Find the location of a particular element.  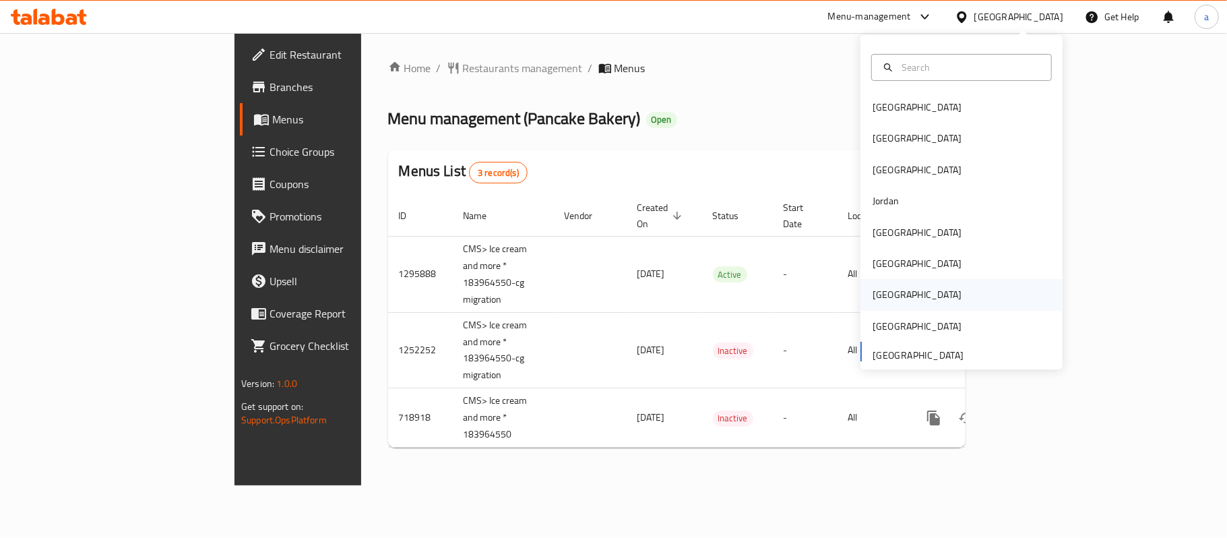

span: Created On is located at coordinates (662, 216).